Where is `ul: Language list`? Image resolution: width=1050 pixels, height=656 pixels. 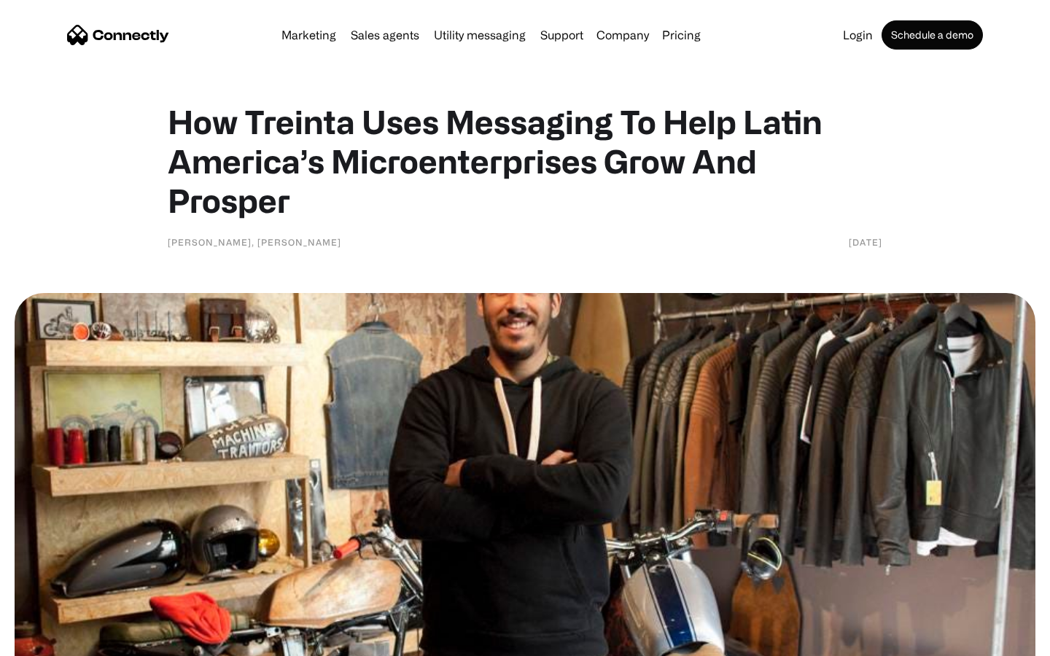
ul: Language list is located at coordinates (58, 641).